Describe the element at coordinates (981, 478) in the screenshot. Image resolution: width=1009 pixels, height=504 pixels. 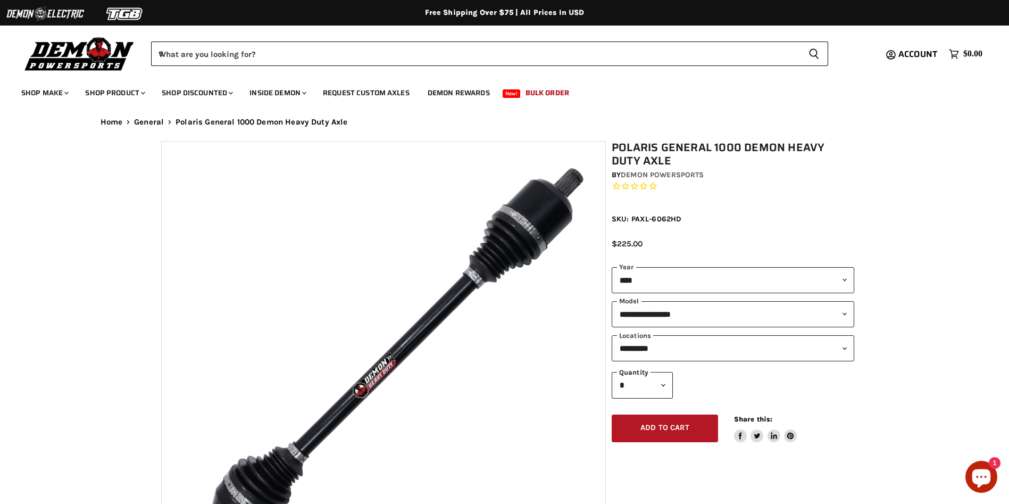
I see `inbox-online-store-chat: Shopify online store chat` at that location.